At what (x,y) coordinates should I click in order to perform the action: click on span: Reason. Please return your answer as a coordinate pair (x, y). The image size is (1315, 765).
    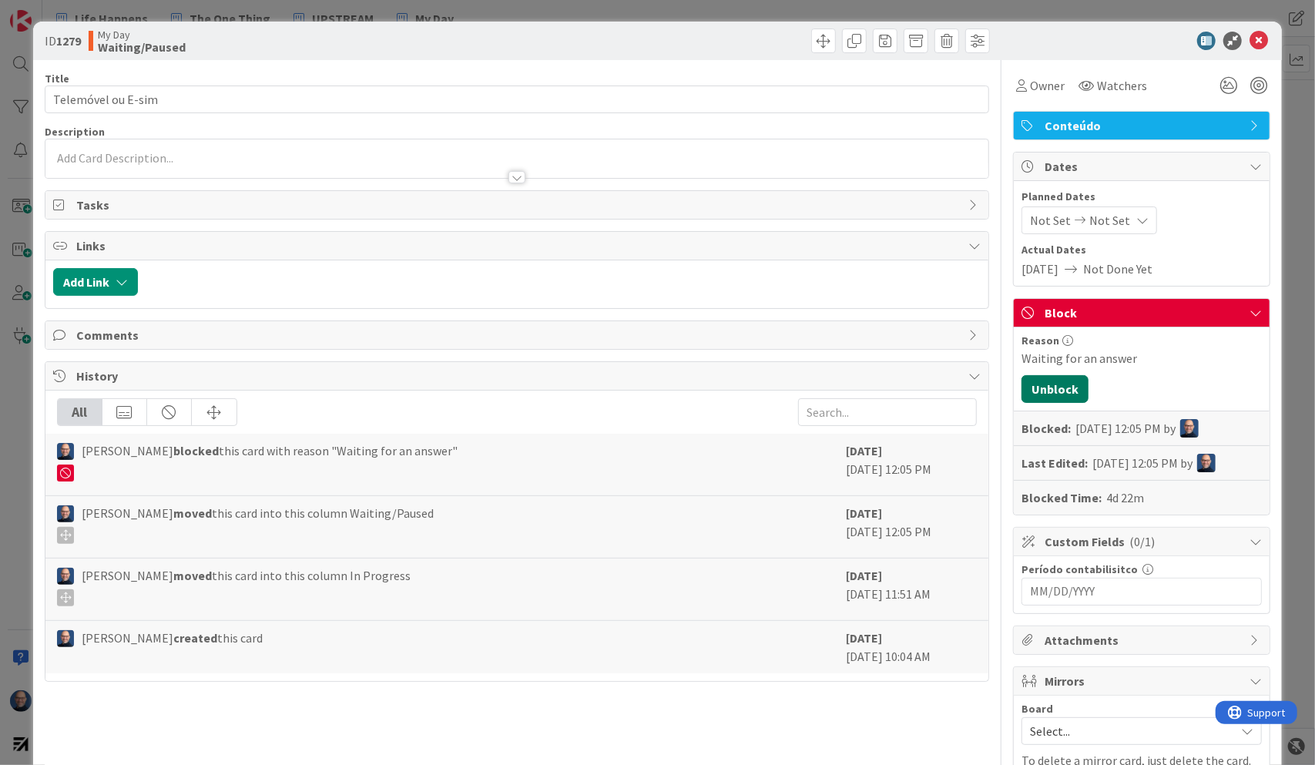
    Looking at the image, I should click on (1040, 340).